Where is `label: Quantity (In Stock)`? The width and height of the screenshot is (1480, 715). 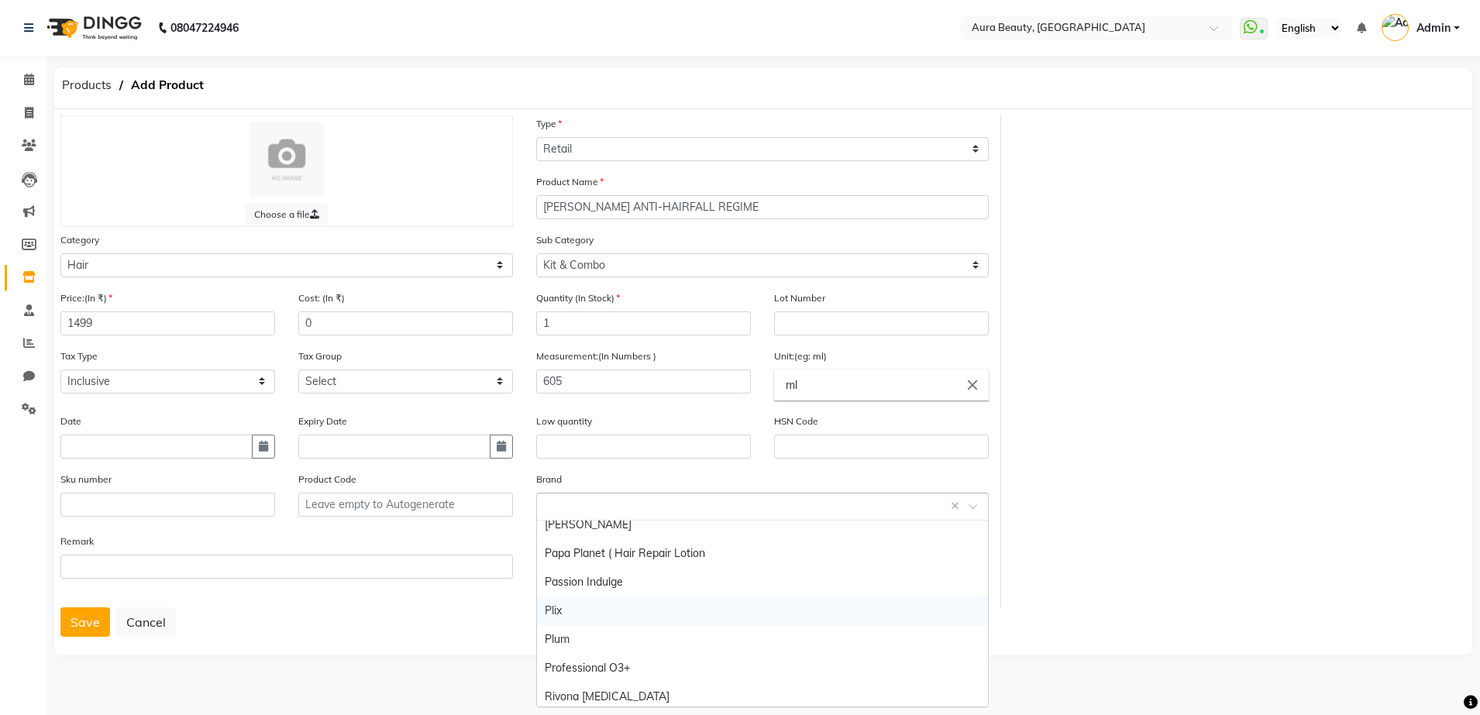
label: Quantity (In Stock) is located at coordinates (578, 298).